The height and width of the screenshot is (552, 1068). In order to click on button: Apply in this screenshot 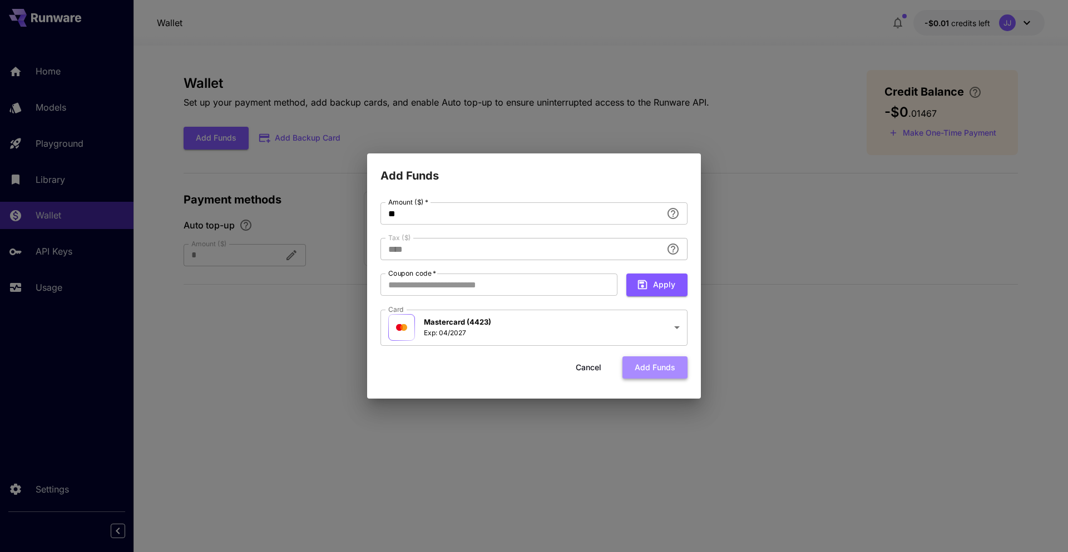, I will do `click(657, 285)`.